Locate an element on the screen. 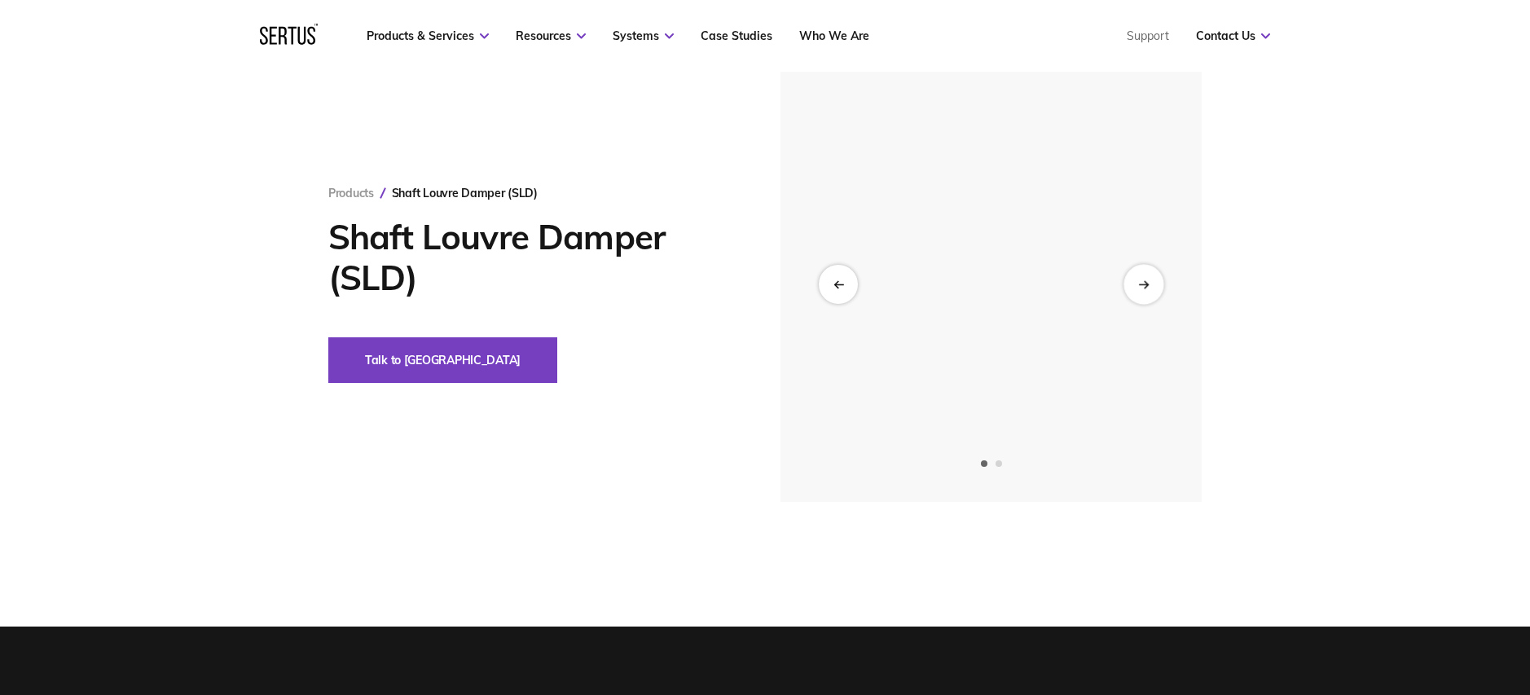  h1: Shaft Louvre Damper (SLD) is located at coordinates (530, 257).